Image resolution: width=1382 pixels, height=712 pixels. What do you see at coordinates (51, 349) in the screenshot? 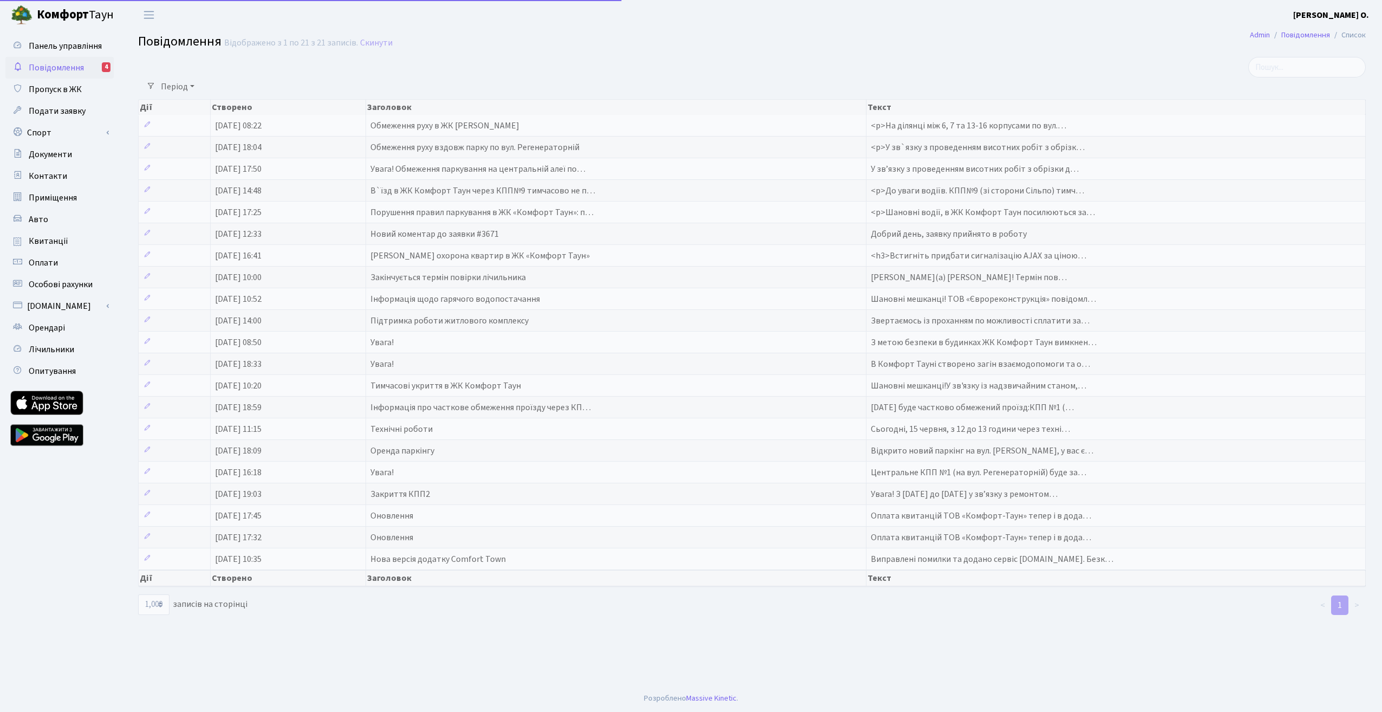
I see `span: Лічильники` at bounding box center [51, 349].